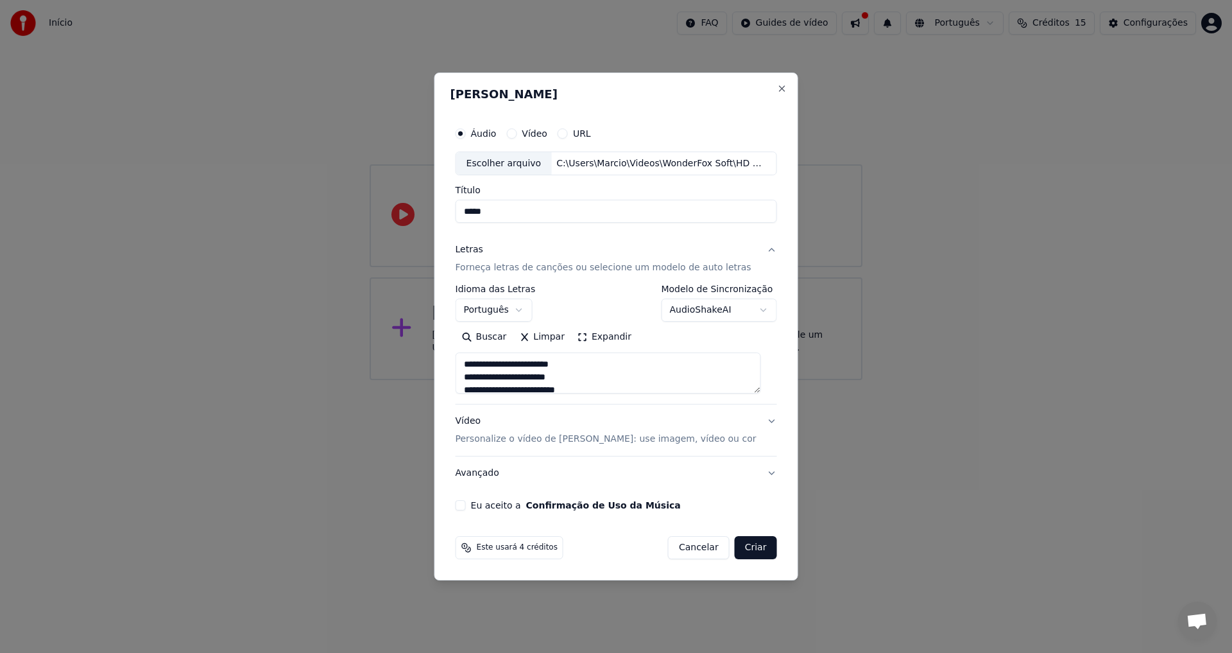 This screenshot has height=653, width=1232. Describe the element at coordinates (542, 338) in the screenshot. I see `button: Limpar` at that location.